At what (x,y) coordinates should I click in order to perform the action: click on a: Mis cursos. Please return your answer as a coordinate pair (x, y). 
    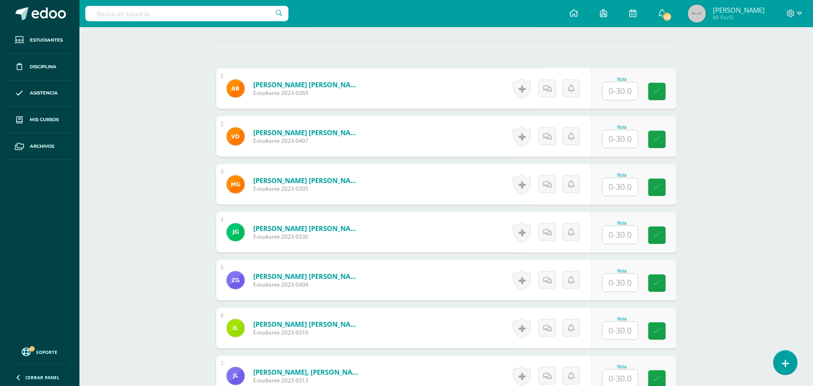
    Looking at the image, I should click on (40, 120).